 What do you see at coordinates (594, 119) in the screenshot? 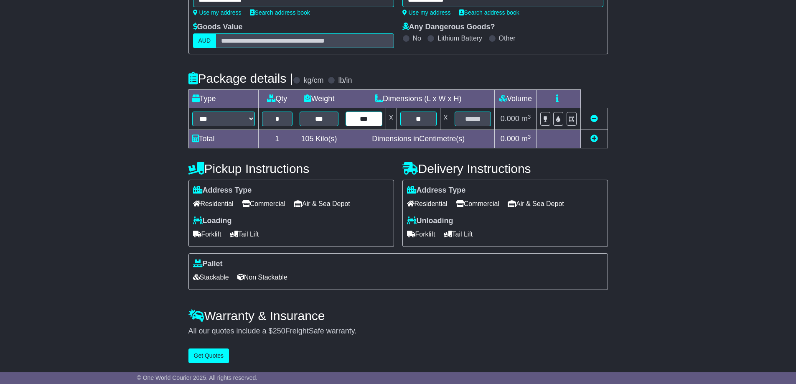
I see `a: Remove this item` at bounding box center [594, 119].